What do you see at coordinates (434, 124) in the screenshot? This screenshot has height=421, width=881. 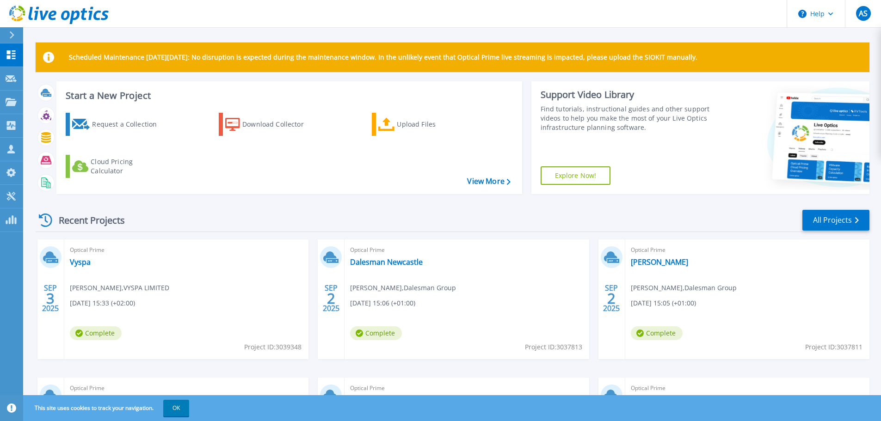 I see `div: Upload Files` at bounding box center [434, 124].